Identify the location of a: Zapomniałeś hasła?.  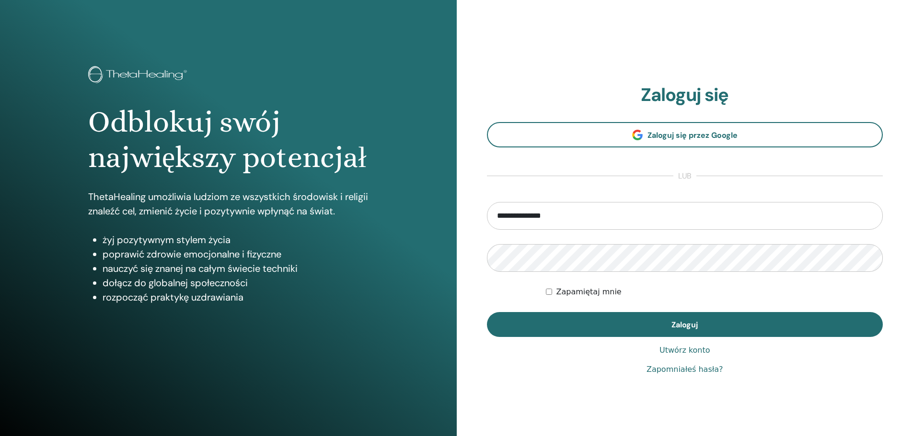
(685, 370).